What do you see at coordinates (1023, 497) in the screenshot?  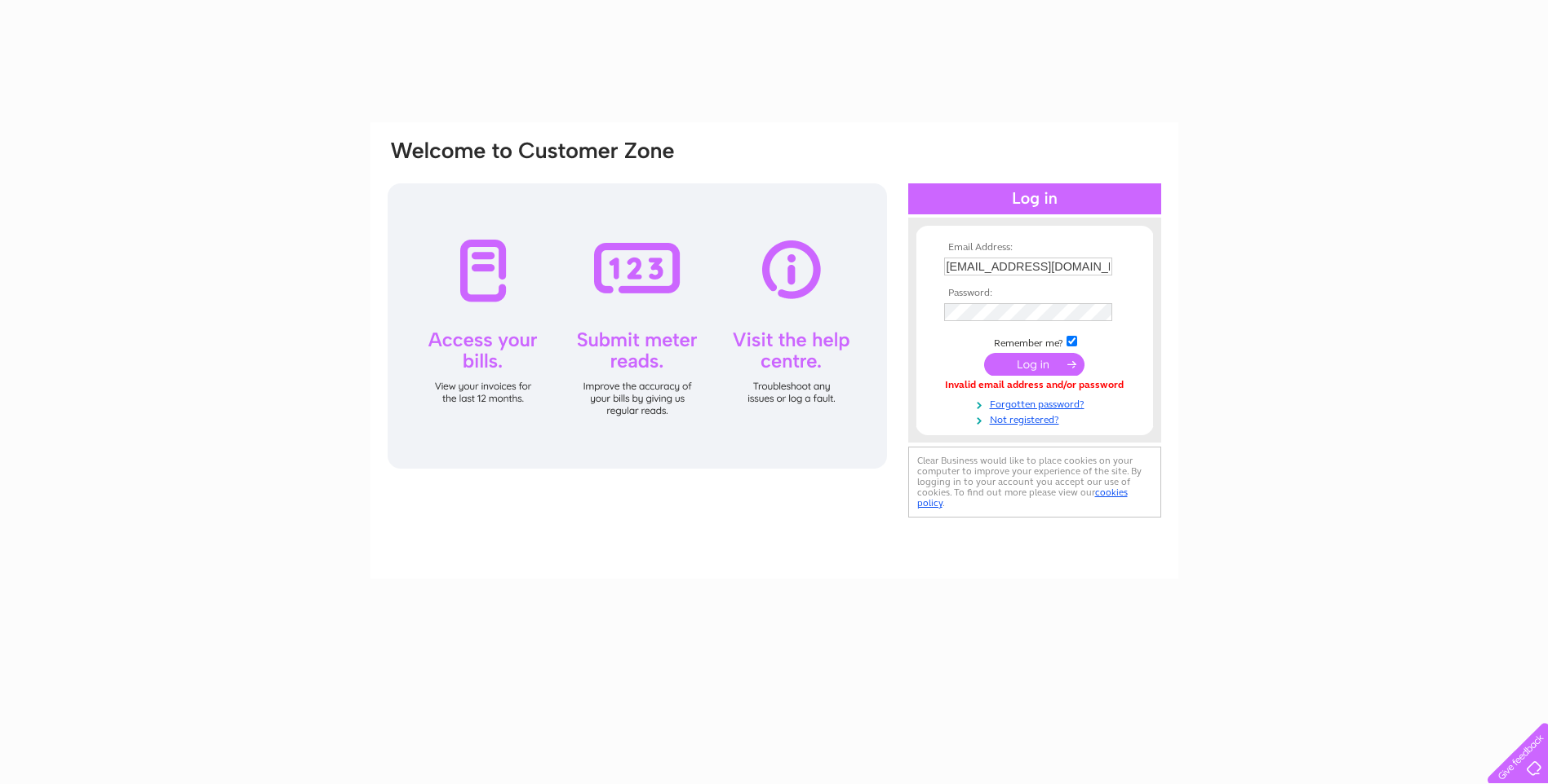 I see `a: cookies policy` at bounding box center [1023, 497].